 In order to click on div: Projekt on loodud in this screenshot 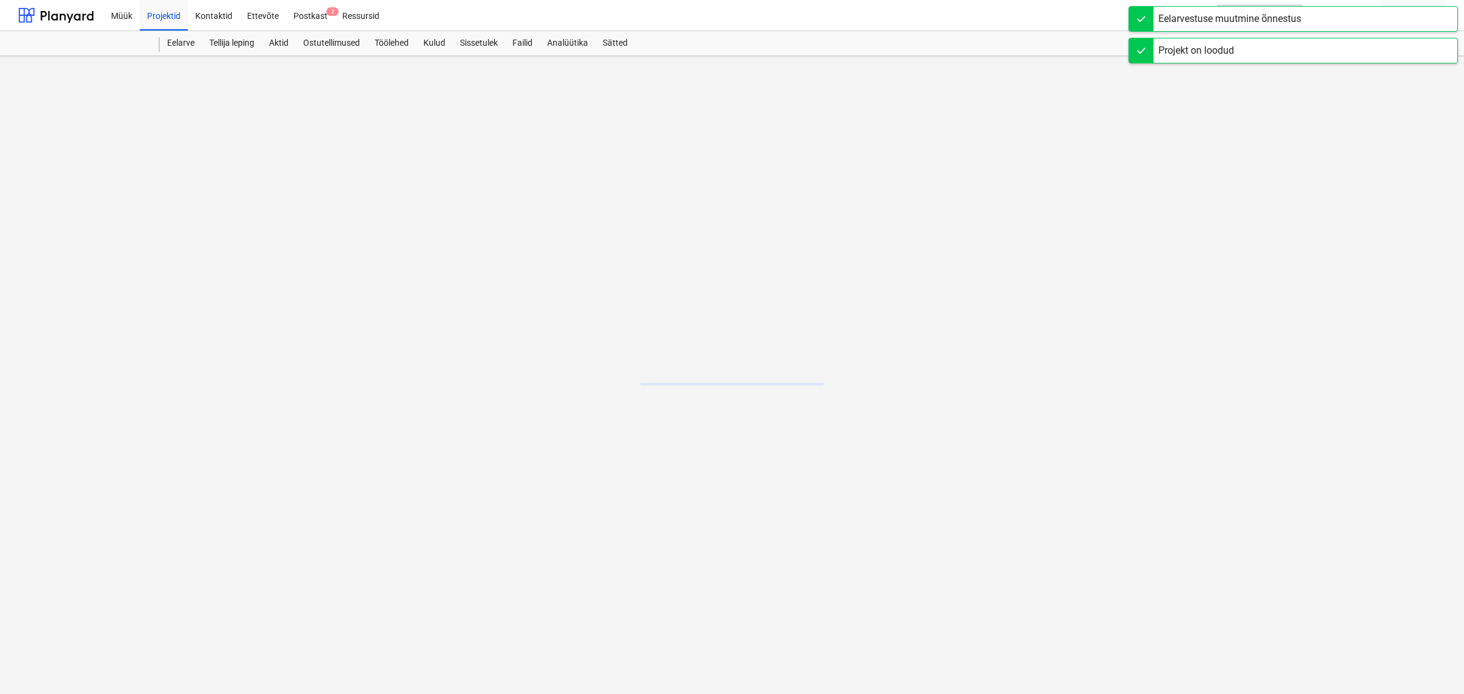, I will do `click(1196, 51)`.